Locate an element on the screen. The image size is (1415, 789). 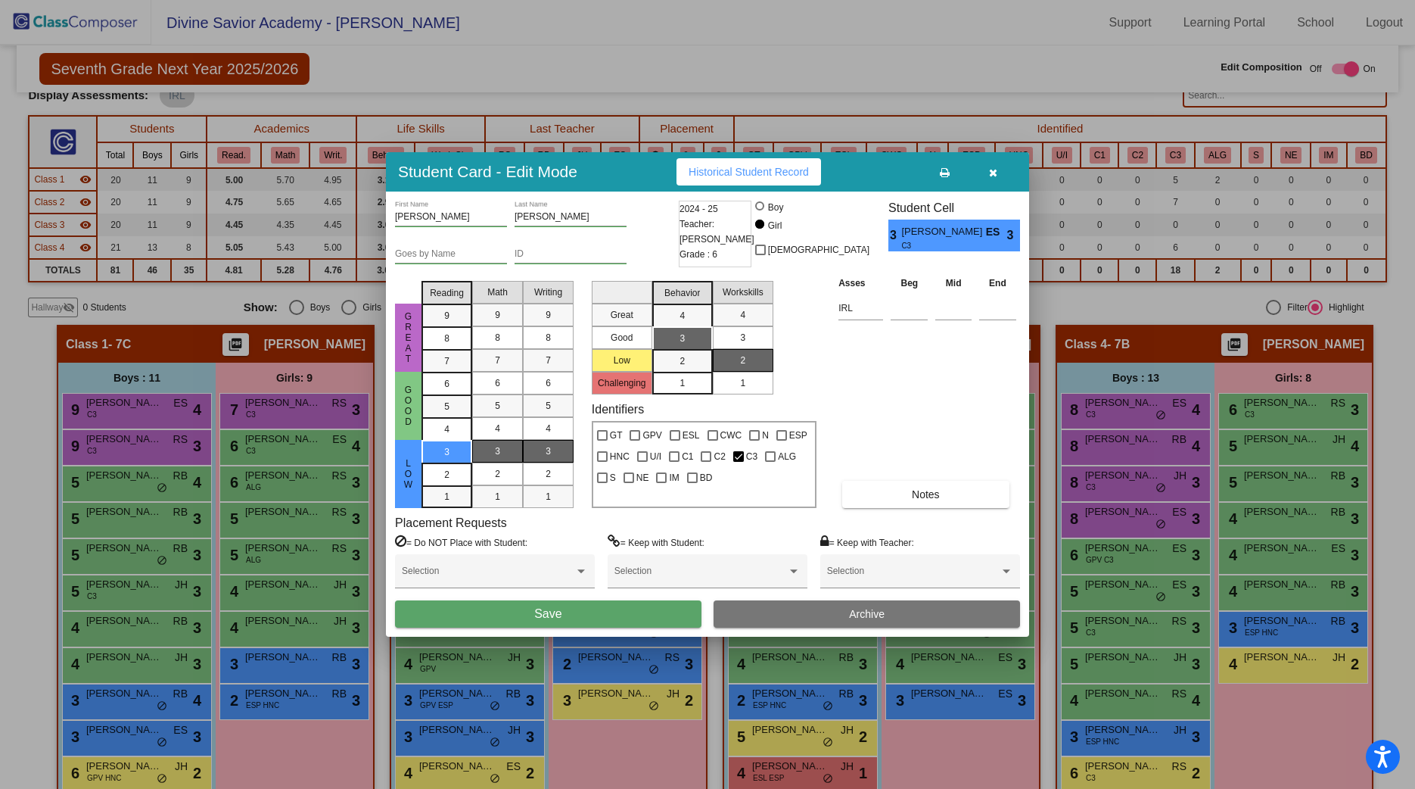
span: HNC is located at coordinates (620, 456).